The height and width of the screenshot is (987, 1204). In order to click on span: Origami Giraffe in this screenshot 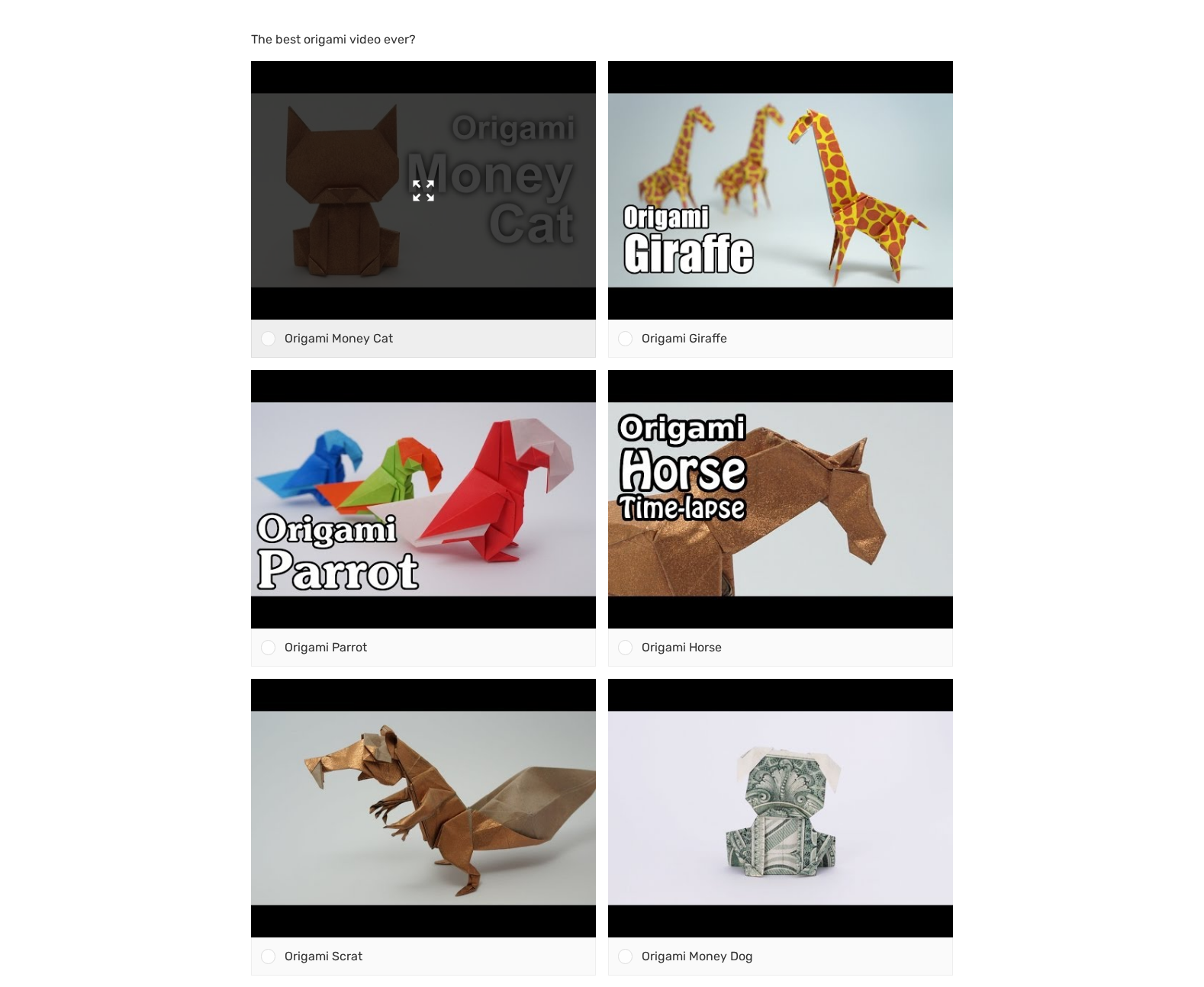, I will do `click(684, 338)`.